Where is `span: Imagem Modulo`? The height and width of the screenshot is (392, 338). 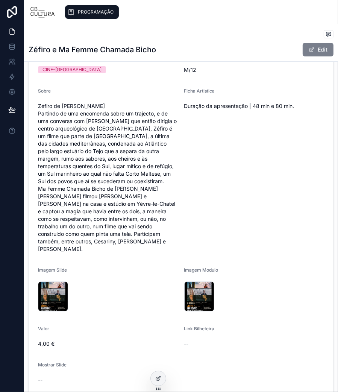 span: Imagem Modulo is located at coordinates (201, 269).